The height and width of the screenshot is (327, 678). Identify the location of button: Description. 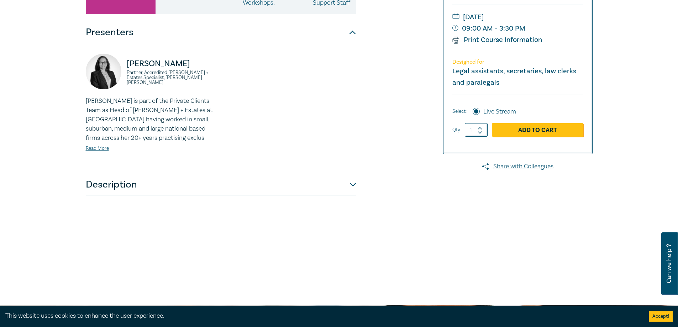
(221, 185).